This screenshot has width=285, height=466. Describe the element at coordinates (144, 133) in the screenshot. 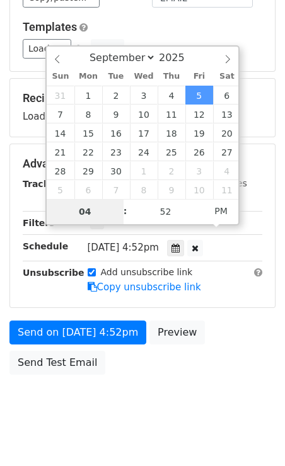

I see `span: September 17, 2025` at that location.